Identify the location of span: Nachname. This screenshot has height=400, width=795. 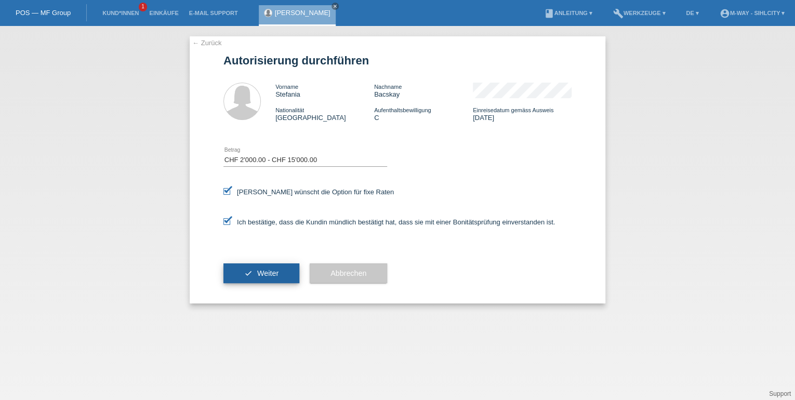
(387, 87).